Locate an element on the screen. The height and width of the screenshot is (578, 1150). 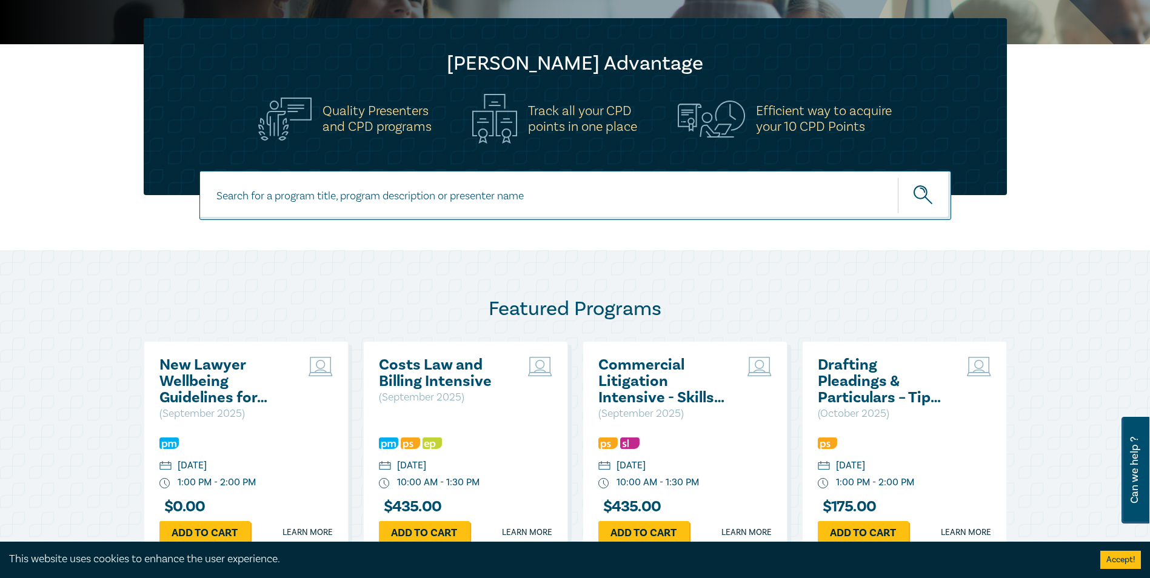
p: ( October 2025 ) is located at coordinates (883, 414).